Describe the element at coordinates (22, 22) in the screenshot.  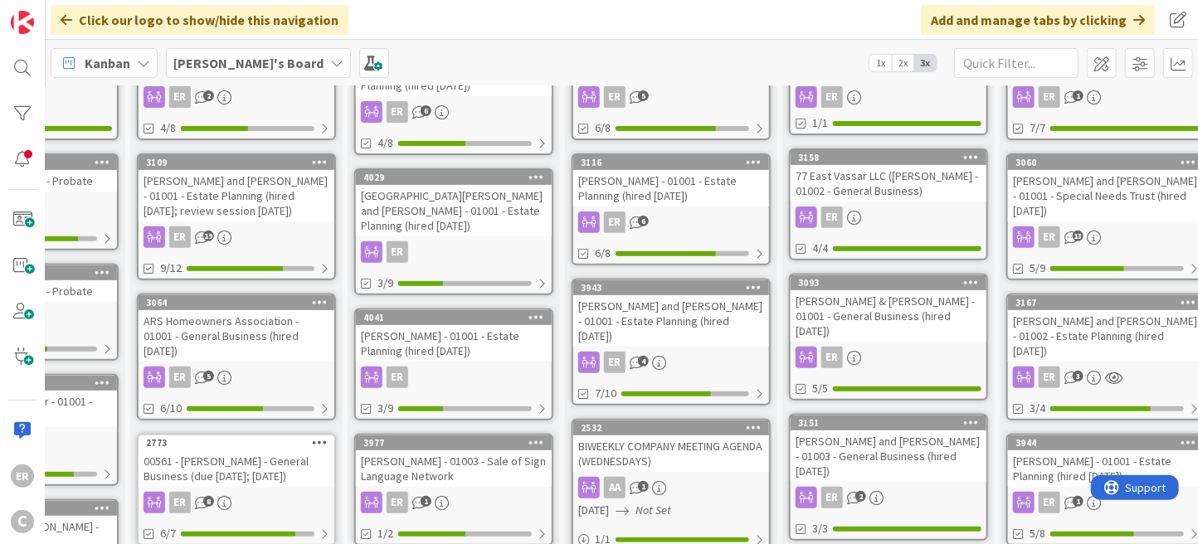
I see `img: Visit kanbanzone.com` at that location.